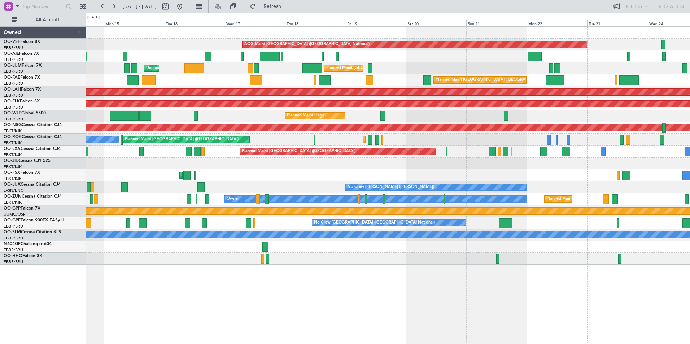 This screenshot has height=344, width=690. Describe the element at coordinates (13, 125) in the screenshot. I see `span: OO-NSG` at that location.